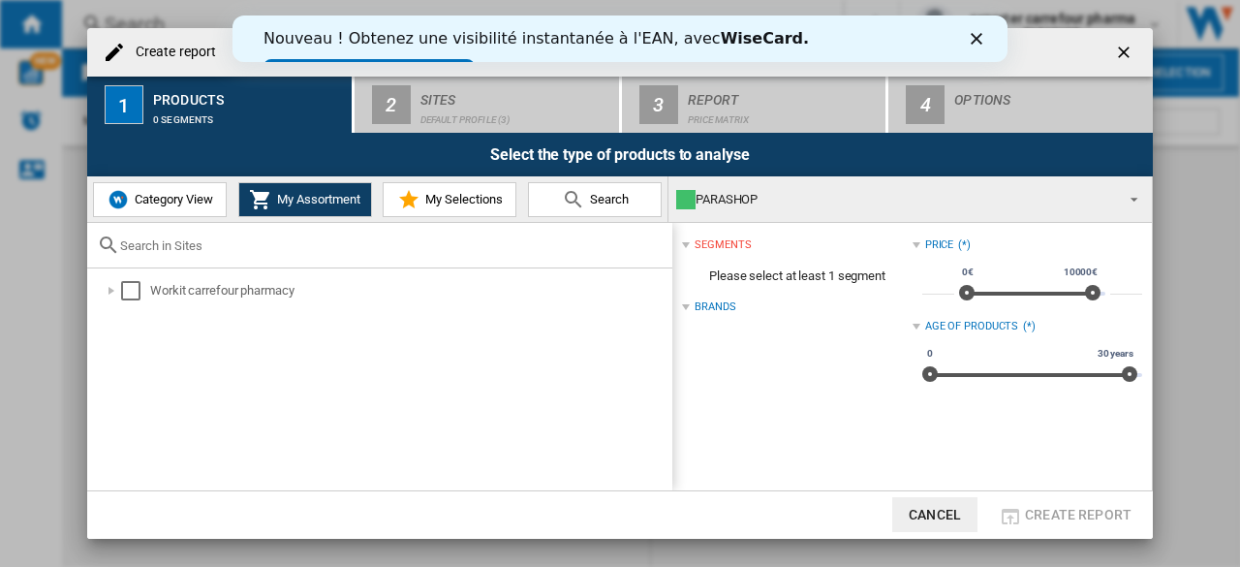  I want to click on h4: Create report, so click(171, 52).